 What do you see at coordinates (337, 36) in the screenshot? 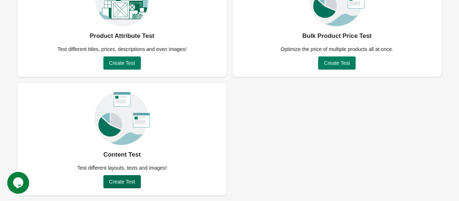
I see `div: Bulk Product Price Test` at bounding box center [337, 36].